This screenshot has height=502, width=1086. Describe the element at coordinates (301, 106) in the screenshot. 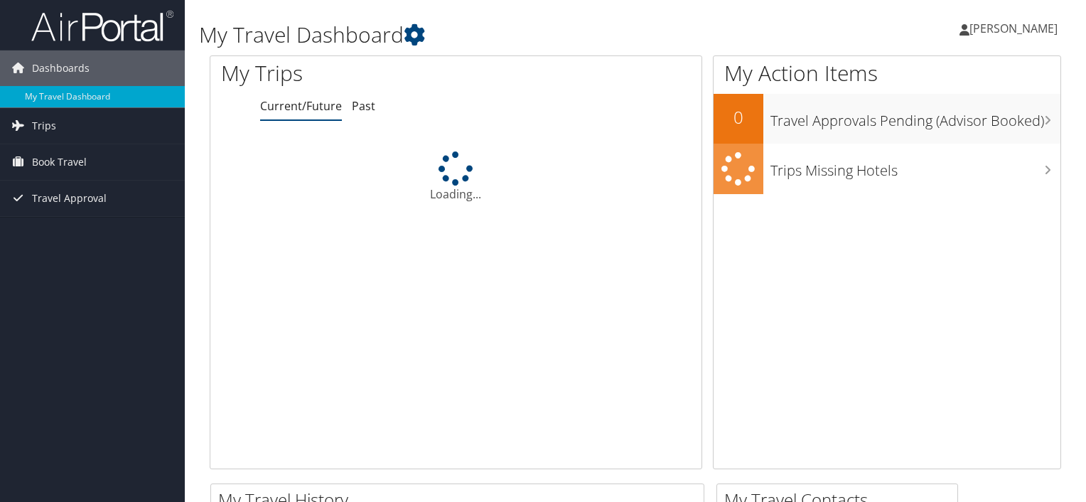

I see `a: Current/Future` at that location.